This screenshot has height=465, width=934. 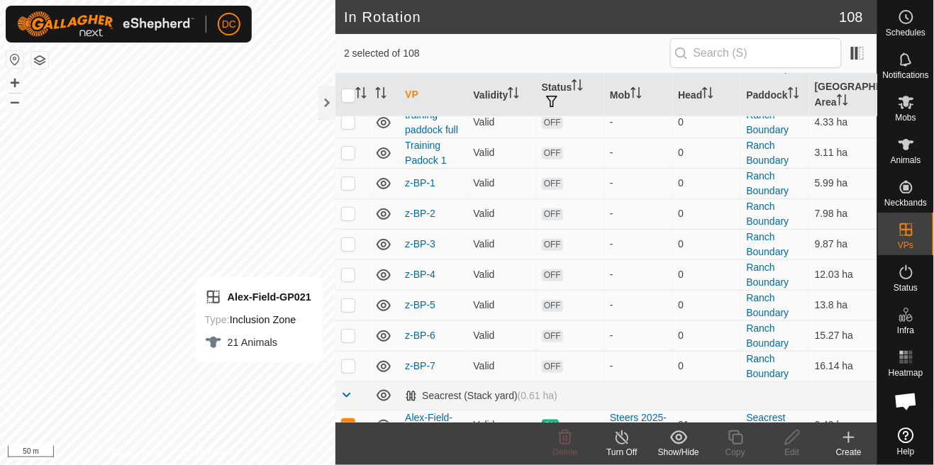 What do you see at coordinates (756, 53) in the screenshot?
I see `input: Search (S)` at bounding box center [756, 53].